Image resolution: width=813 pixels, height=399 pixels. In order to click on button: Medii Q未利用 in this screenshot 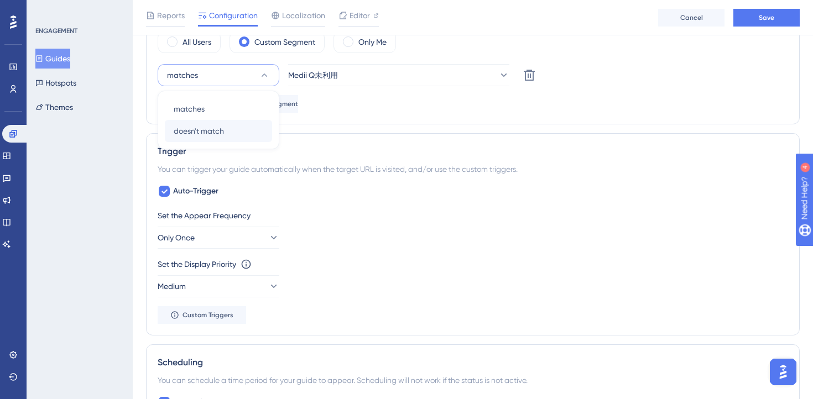, I will do `click(399, 75)`.